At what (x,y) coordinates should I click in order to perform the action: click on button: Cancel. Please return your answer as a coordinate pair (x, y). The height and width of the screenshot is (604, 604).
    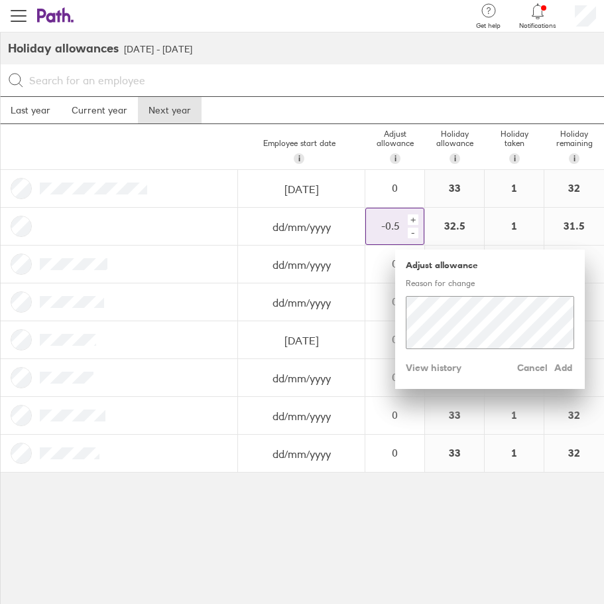
    Looking at the image, I should click on (533, 367).